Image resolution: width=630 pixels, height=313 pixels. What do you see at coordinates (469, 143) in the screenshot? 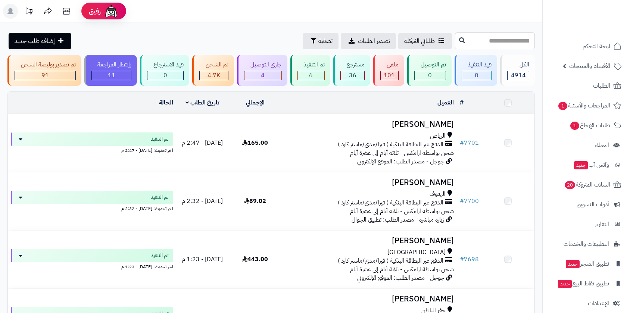
I see `a: #7701` at bounding box center [469, 143].